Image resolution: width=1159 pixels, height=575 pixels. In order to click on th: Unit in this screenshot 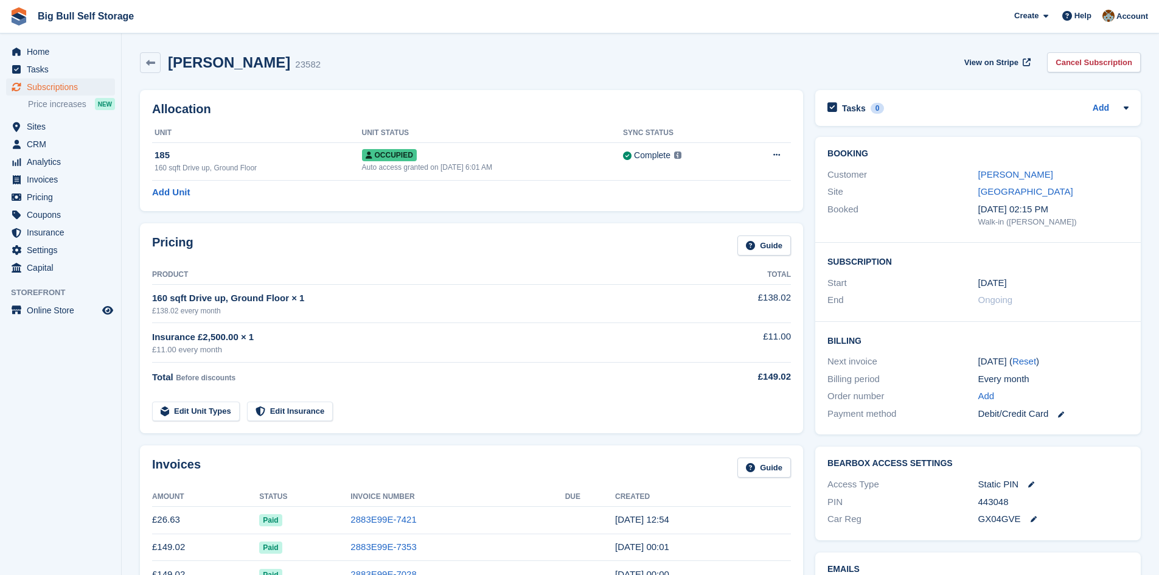, I will do `click(257, 133)`.